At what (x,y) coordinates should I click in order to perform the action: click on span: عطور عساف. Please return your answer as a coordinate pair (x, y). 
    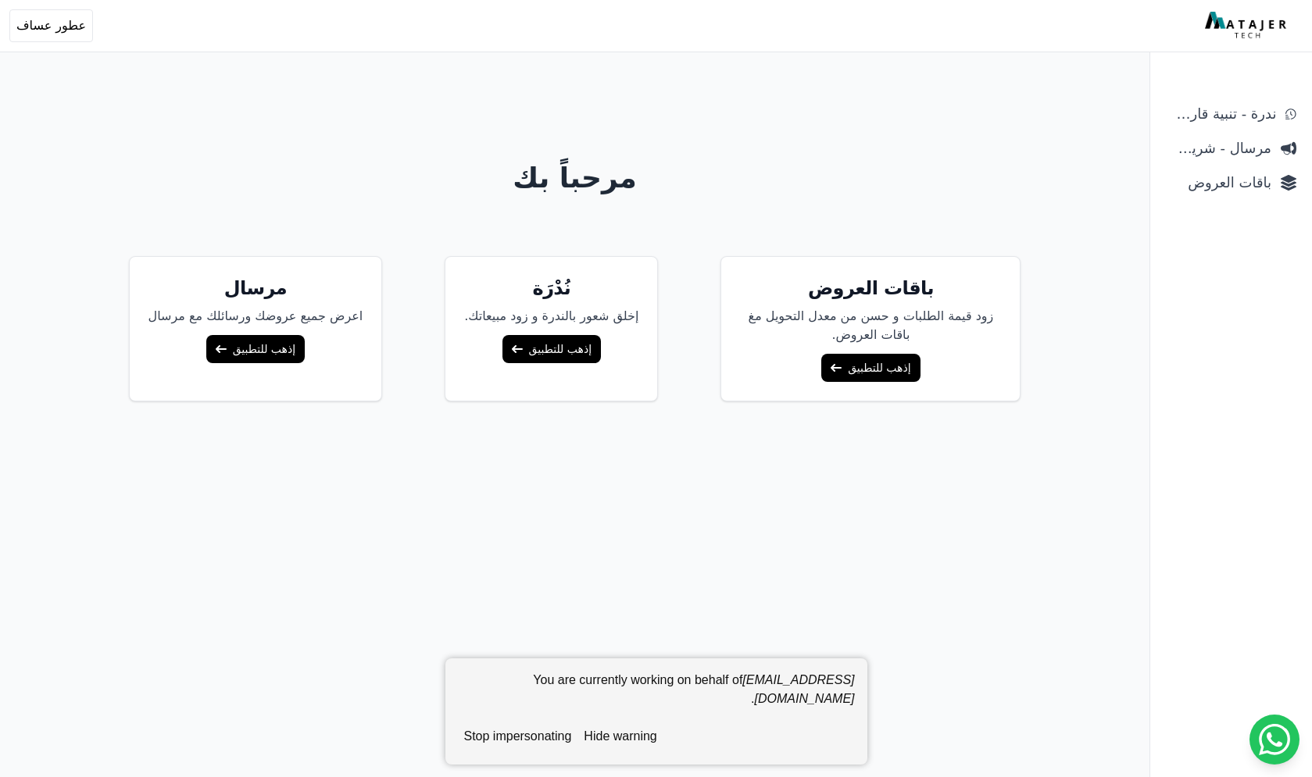
    Looking at the image, I should click on (51, 26).